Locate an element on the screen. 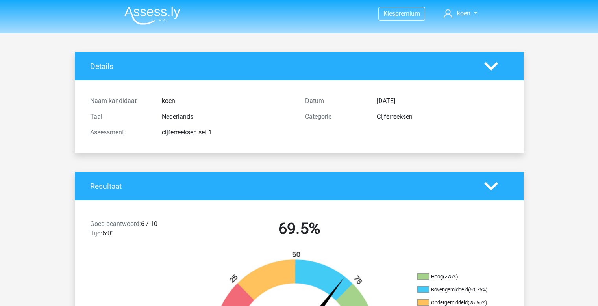 The image size is (598, 306). div: Taal is located at coordinates (120, 117).